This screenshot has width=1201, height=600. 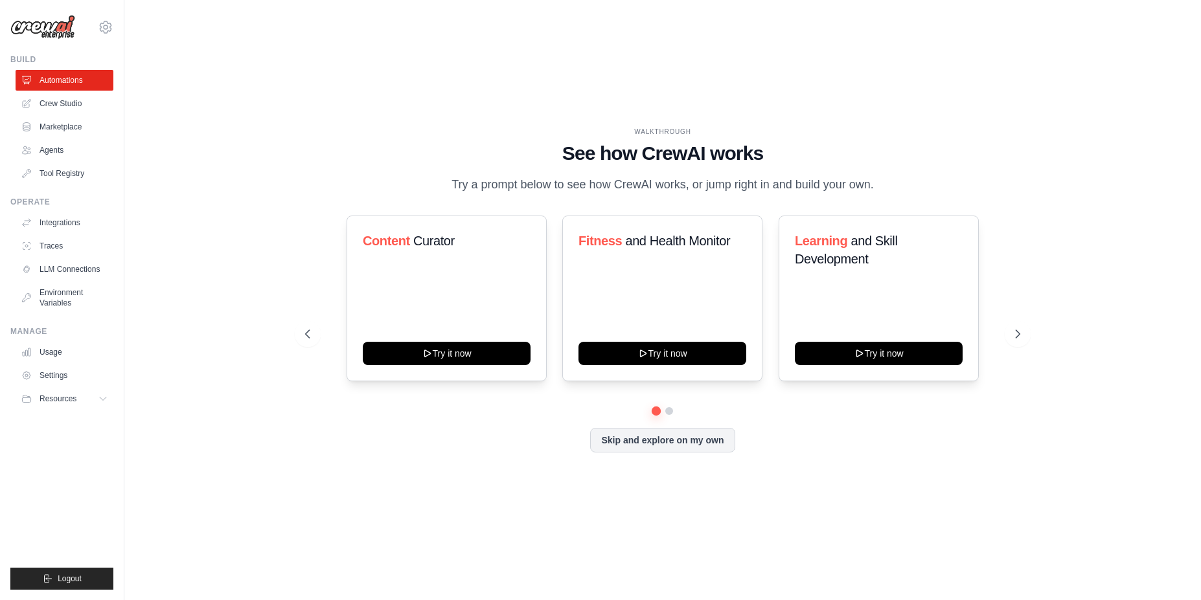 I want to click on span: Curator, so click(x=434, y=241).